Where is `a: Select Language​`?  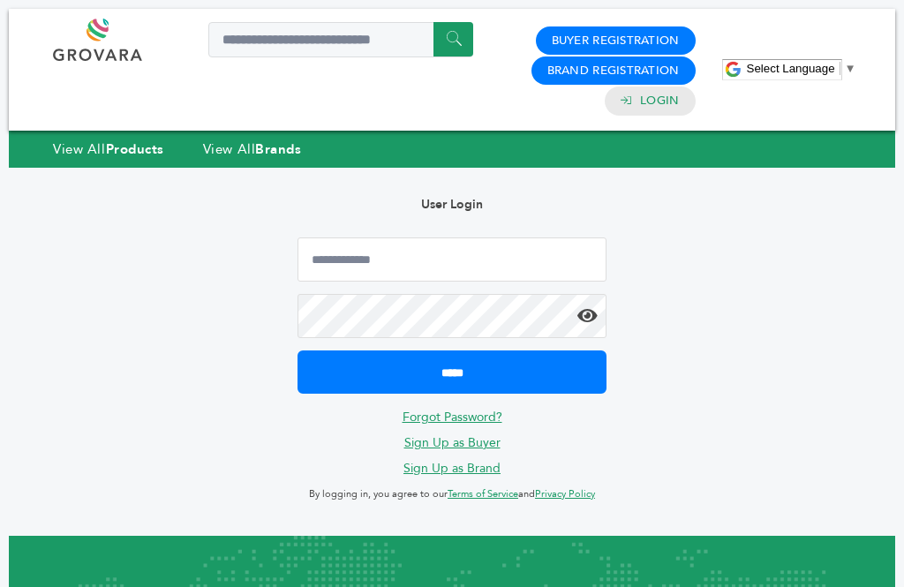
a: Select Language​ is located at coordinates (801, 68).